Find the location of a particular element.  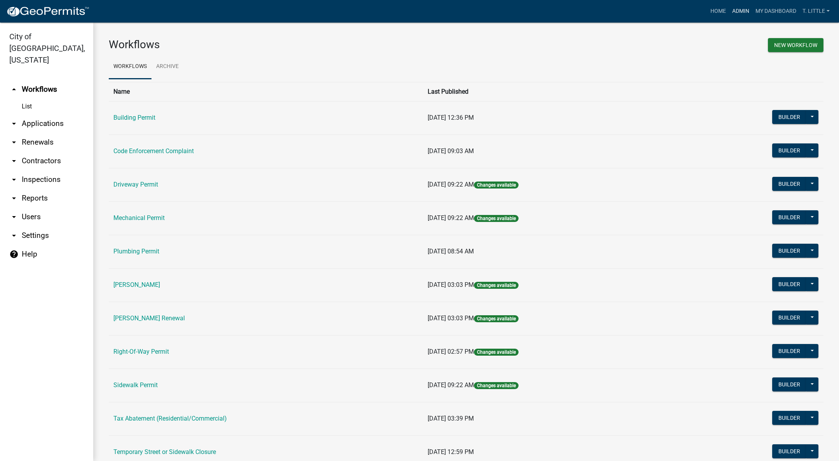

a: Building Permit is located at coordinates (134, 117).